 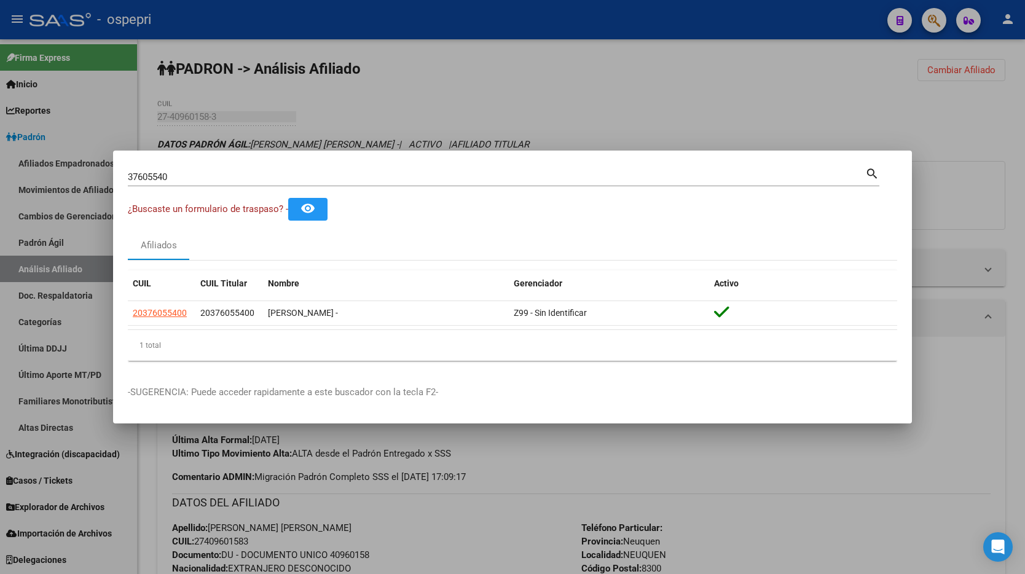 I want to click on mat-icon: search, so click(x=872, y=173).